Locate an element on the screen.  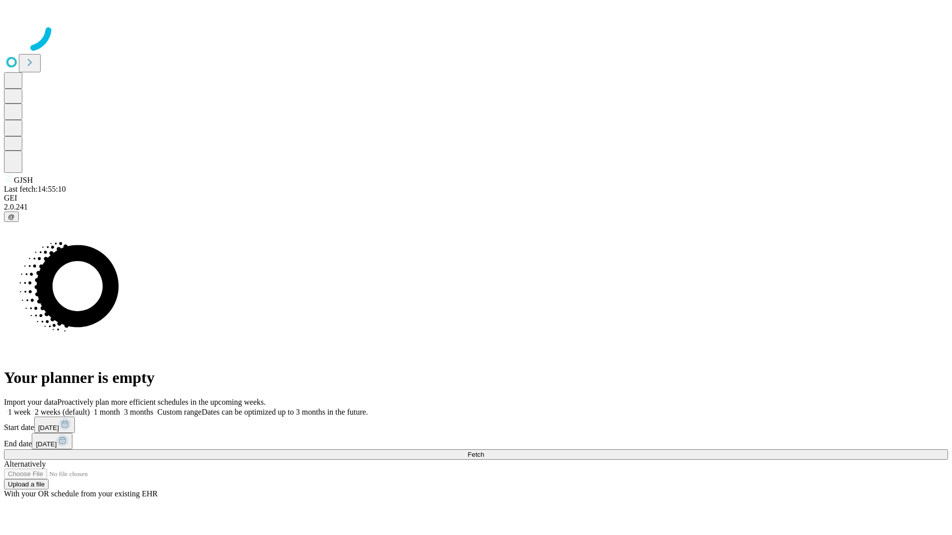
span: Fetch is located at coordinates (475, 455).